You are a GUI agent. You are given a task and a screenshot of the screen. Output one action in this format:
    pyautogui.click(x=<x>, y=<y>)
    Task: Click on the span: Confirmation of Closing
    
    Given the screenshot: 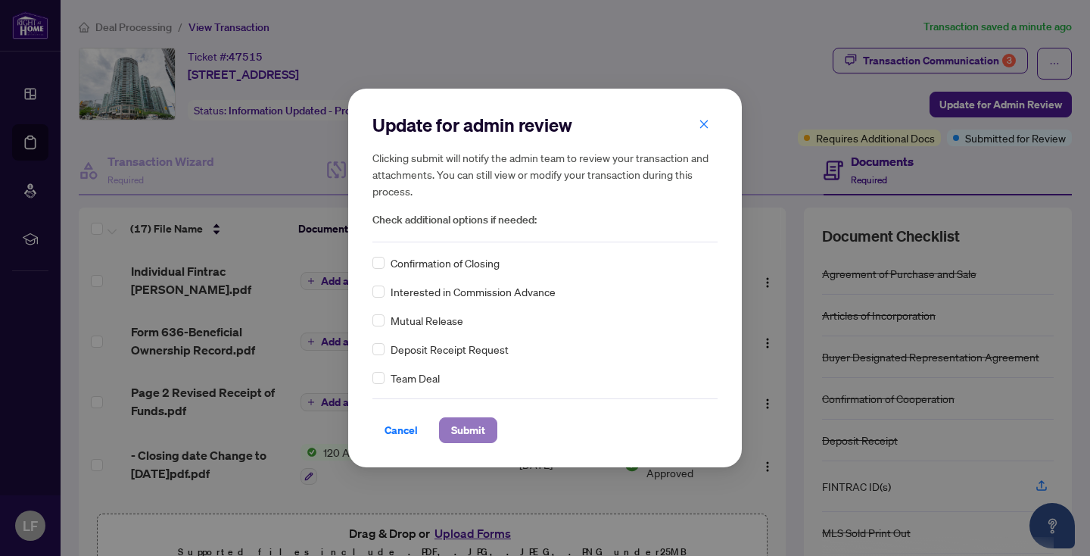 What is the action you would take?
    pyautogui.click(x=445, y=263)
    